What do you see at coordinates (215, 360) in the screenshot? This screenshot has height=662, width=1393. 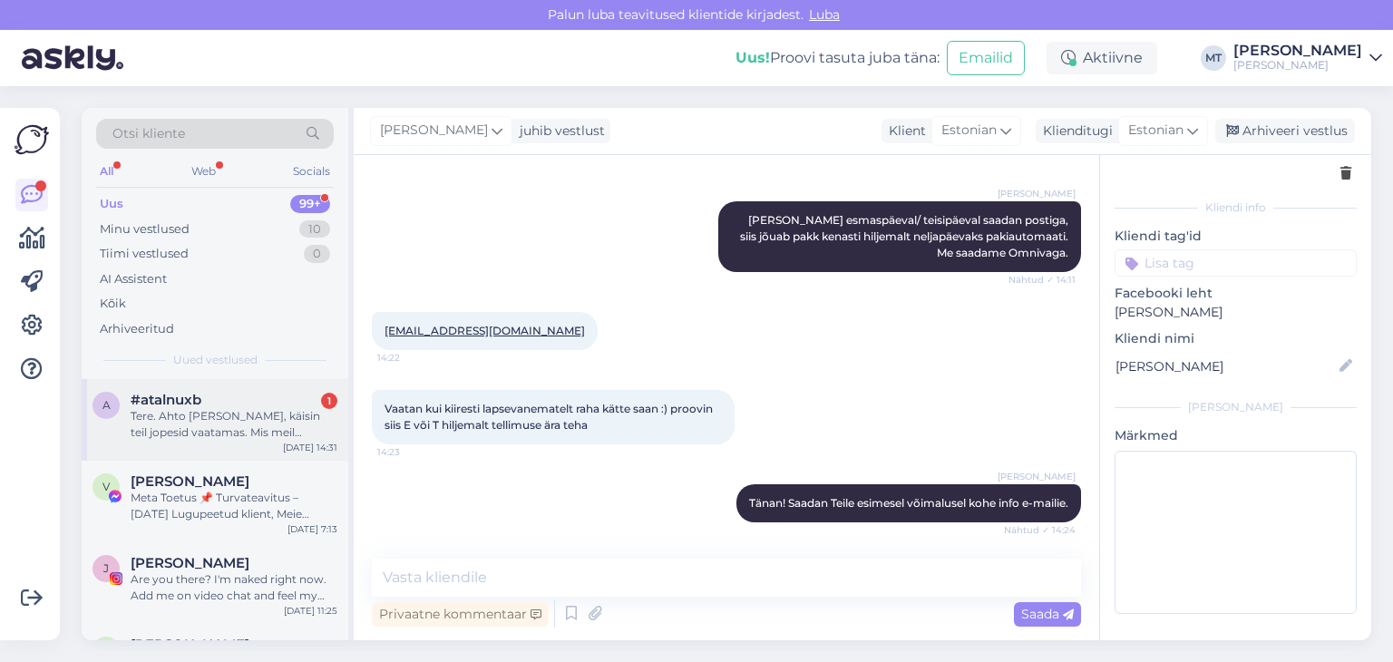 I see `span: Uued vestlused` at bounding box center [215, 360].